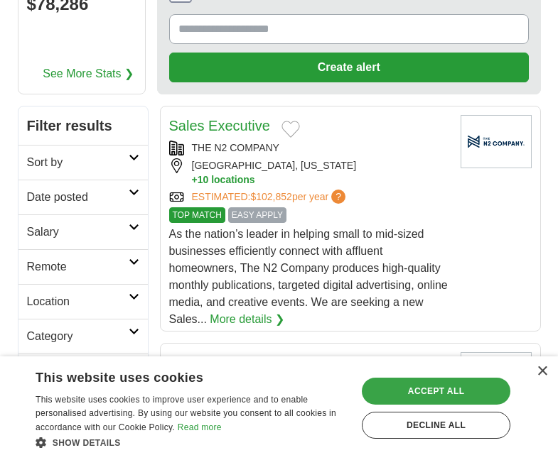  I want to click on h2: Sort by, so click(77, 163).